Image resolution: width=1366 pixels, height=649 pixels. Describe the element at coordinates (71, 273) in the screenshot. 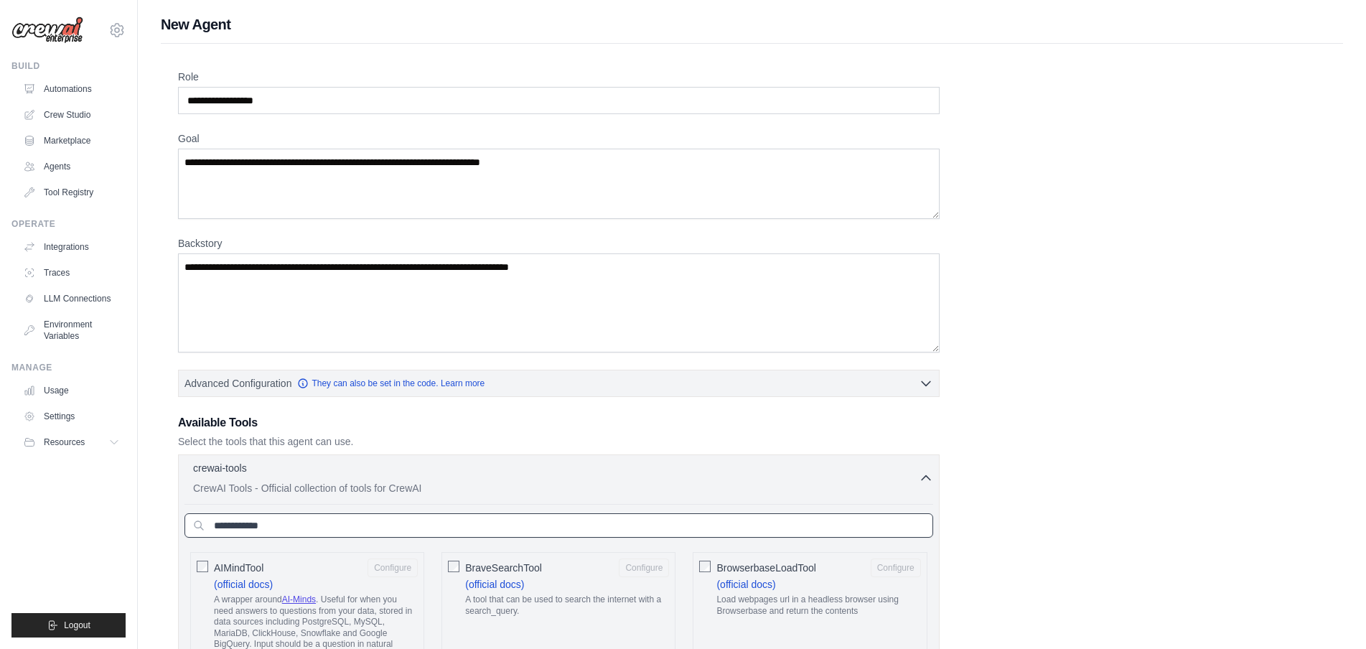

I see `a: Traces` at that location.